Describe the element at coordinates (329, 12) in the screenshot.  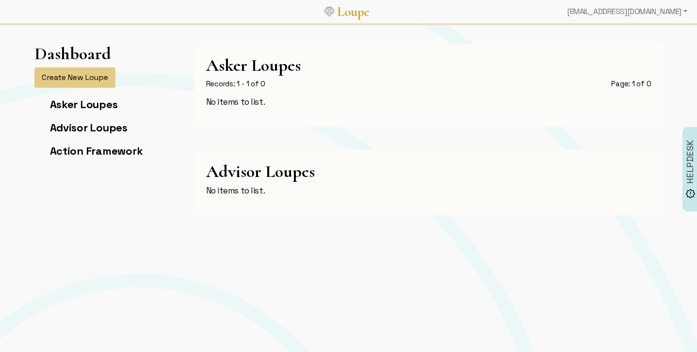
I see `img: Loupe Logo` at that location.